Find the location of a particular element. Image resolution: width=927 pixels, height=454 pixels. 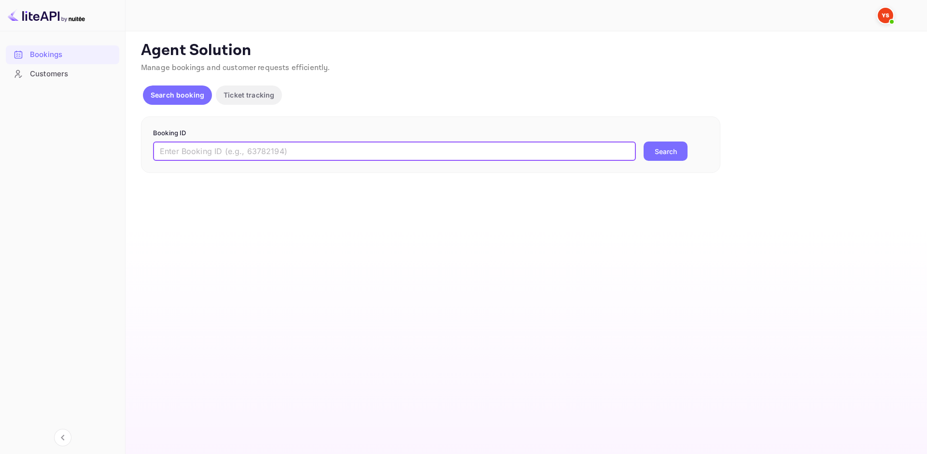

p: Ticket tracking is located at coordinates (249, 95).